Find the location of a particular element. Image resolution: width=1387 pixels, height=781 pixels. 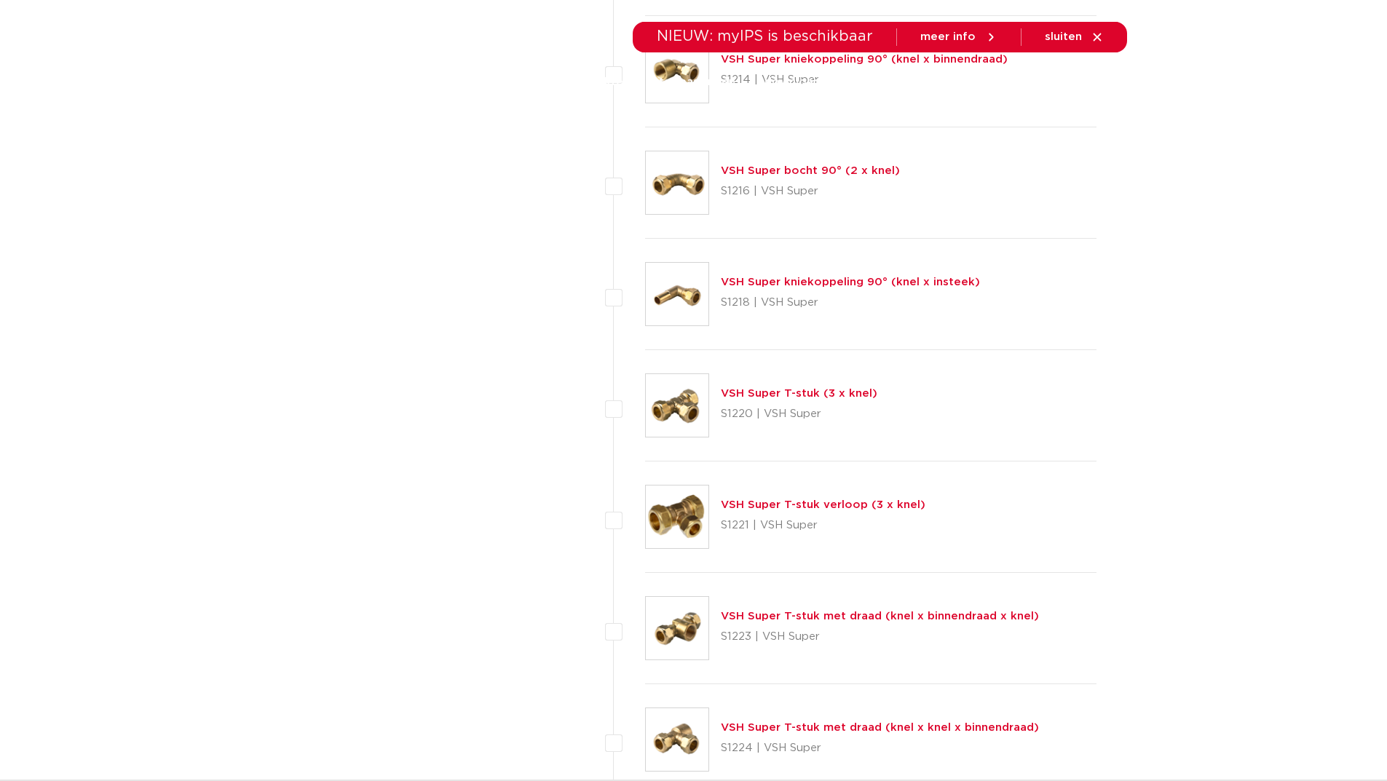

a: services is located at coordinates (879, 82).